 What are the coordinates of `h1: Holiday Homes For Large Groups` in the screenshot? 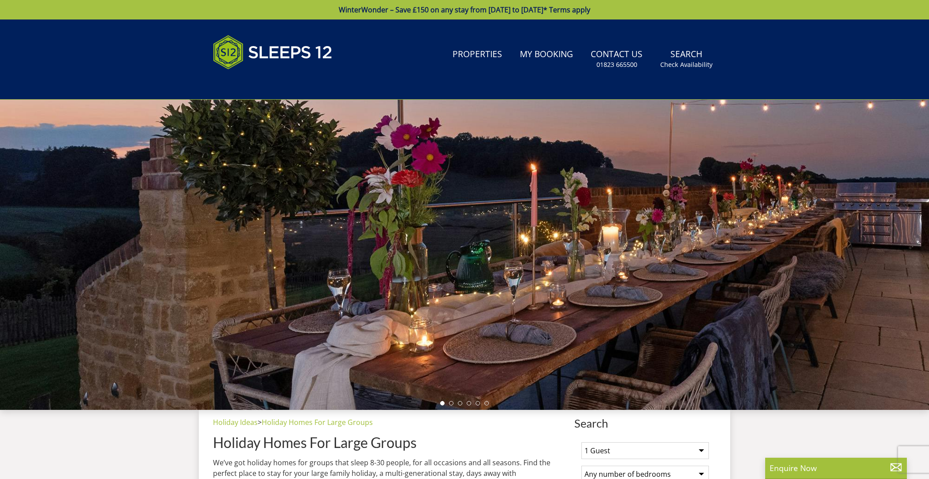 It's located at (392, 442).